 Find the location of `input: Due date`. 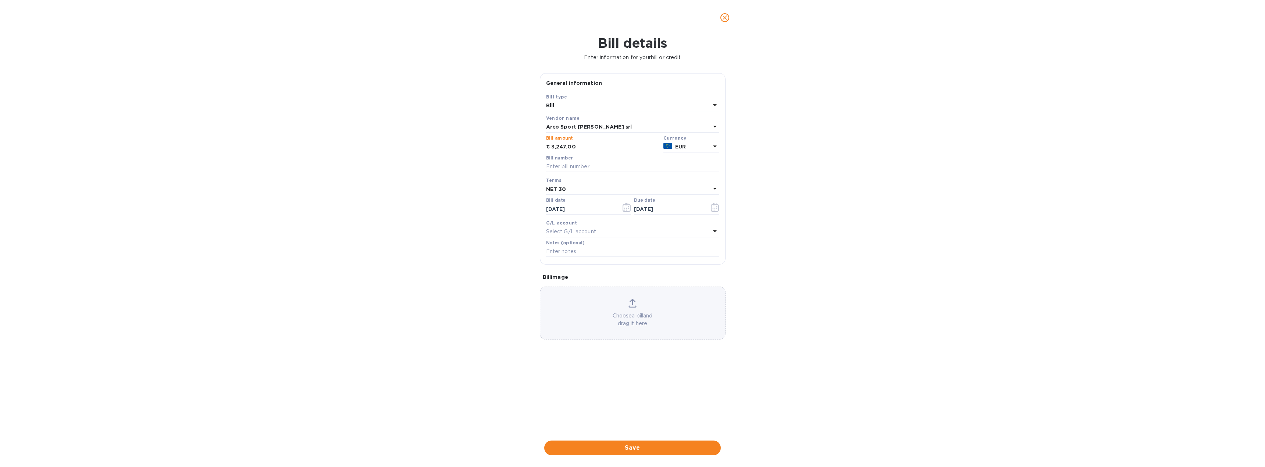

input: Due date is located at coordinates (669, 209).